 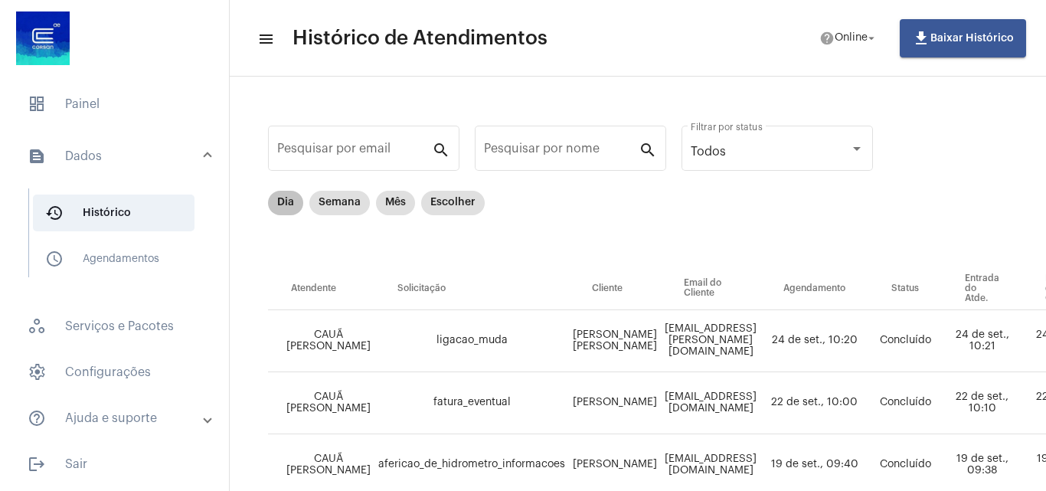 What do you see at coordinates (561, 152) in the screenshot?
I see `input: Pesquisar por nome` at bounding box center [561, 152].